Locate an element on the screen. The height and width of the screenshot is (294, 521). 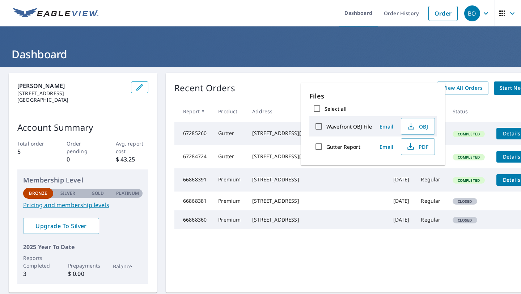
button: PDF is located at coordinates (418, 147).